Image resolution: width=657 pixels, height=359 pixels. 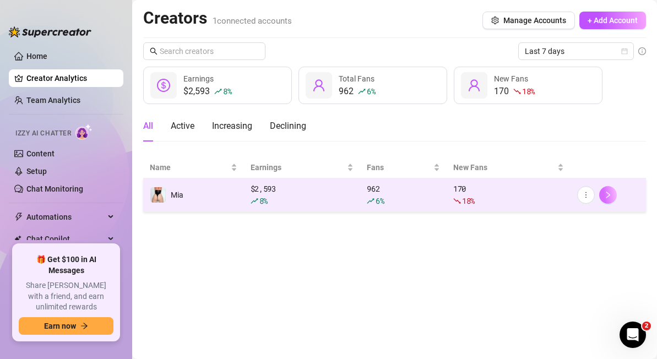 What do you see at coordinates (84, 326) in the screenshot?
I see `span: arrow-right` at bounding box center [84, 326].